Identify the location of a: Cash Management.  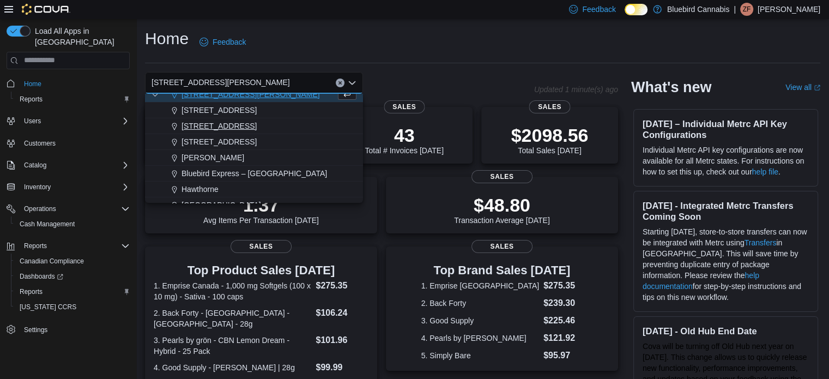
(47, 224).